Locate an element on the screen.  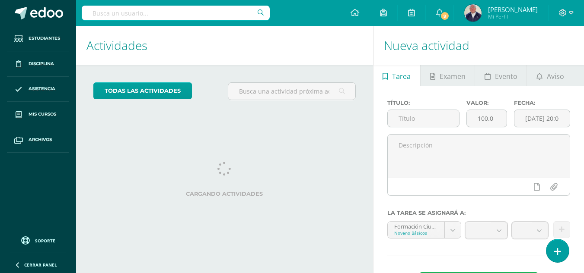
span: Mi Perfil is located at coordinates (512, 16).